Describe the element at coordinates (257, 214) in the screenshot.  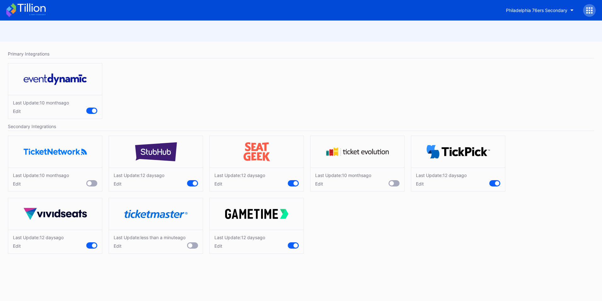
I see `img: gametime.svg` at that location.